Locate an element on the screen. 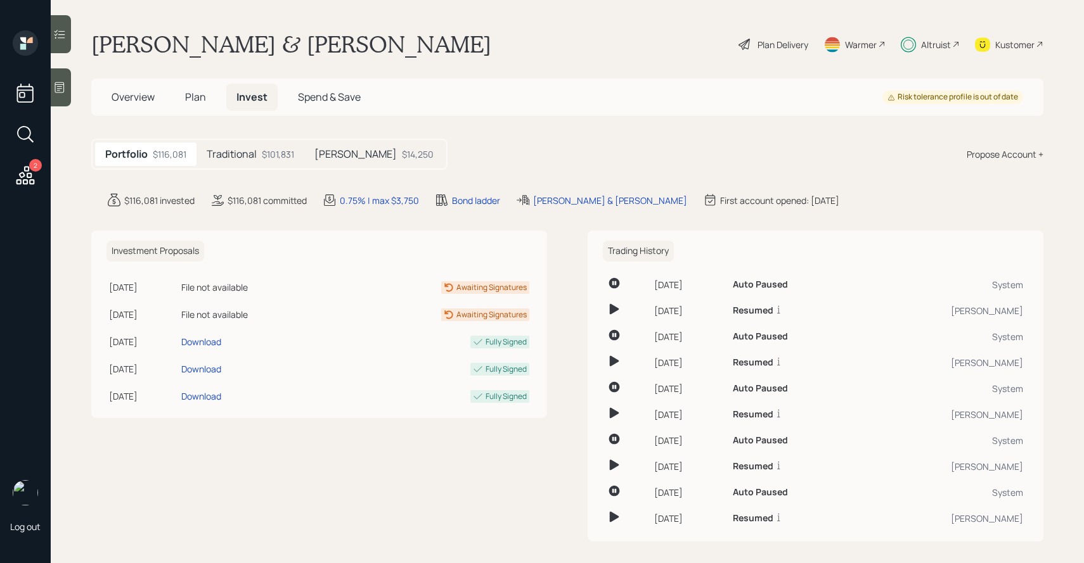 This screenshot has width=1084, height=563. div: Bond ladder is located at coordinates (476, 200).